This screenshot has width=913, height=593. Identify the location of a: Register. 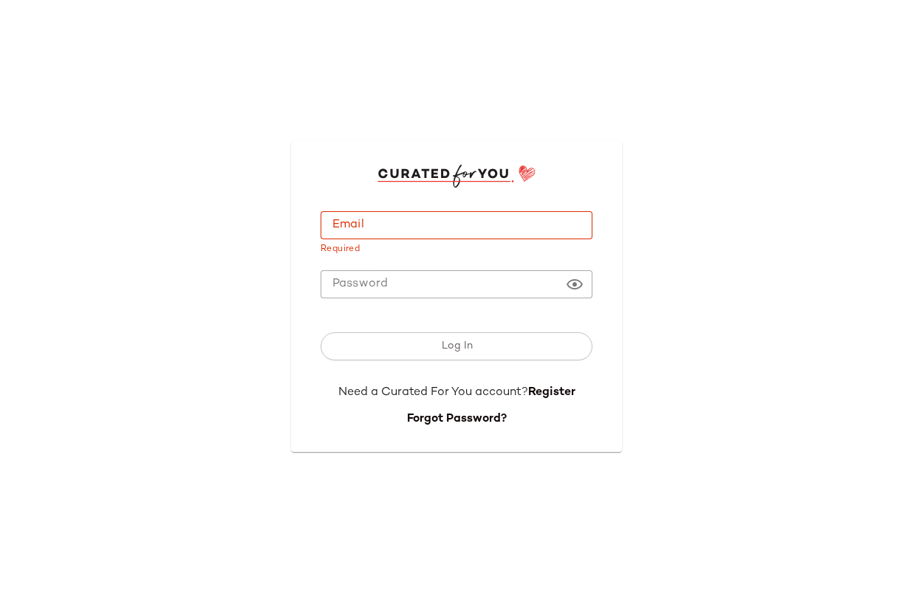
(552, 392).